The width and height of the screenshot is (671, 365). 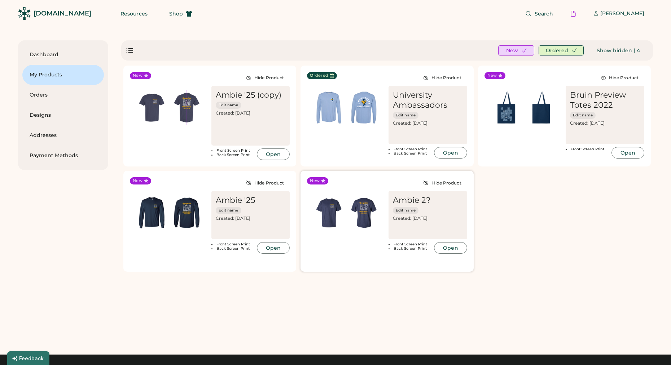 What do you see at coordinates (606, 100) in the screenshot?
I see `div: Bruin Preview Totes 2022` at bounding box center [606, 100].